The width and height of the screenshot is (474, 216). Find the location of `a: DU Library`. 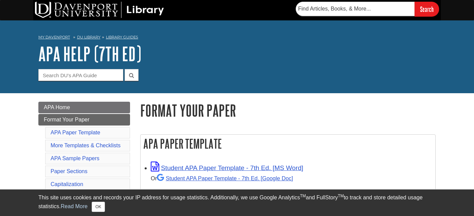

a: DU Library is located at coordinates (89, 37).